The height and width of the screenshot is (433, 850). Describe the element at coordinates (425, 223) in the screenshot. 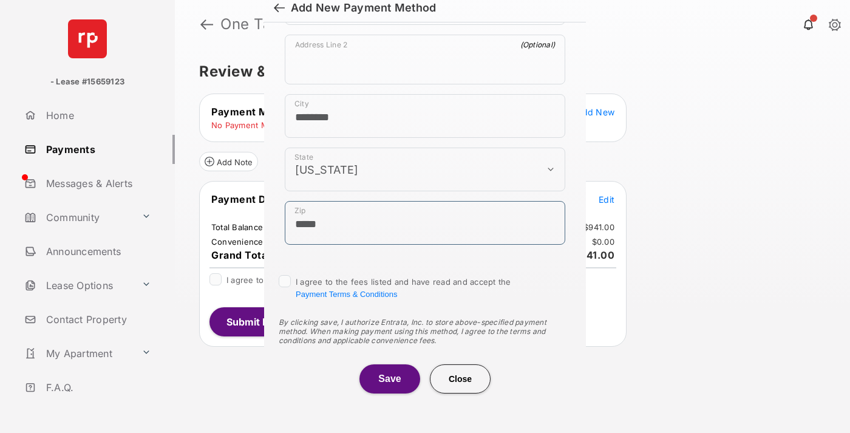

I see `div: payment_method_screening[postal_addresses][postalCode]` at that location.